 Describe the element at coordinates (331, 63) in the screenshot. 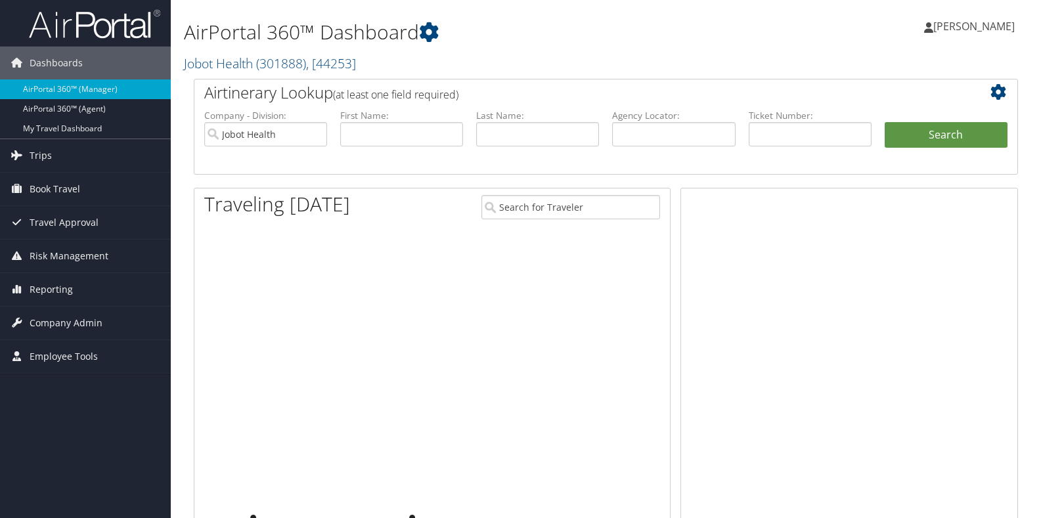

I see `span: , [ 44253 ]` at that location.